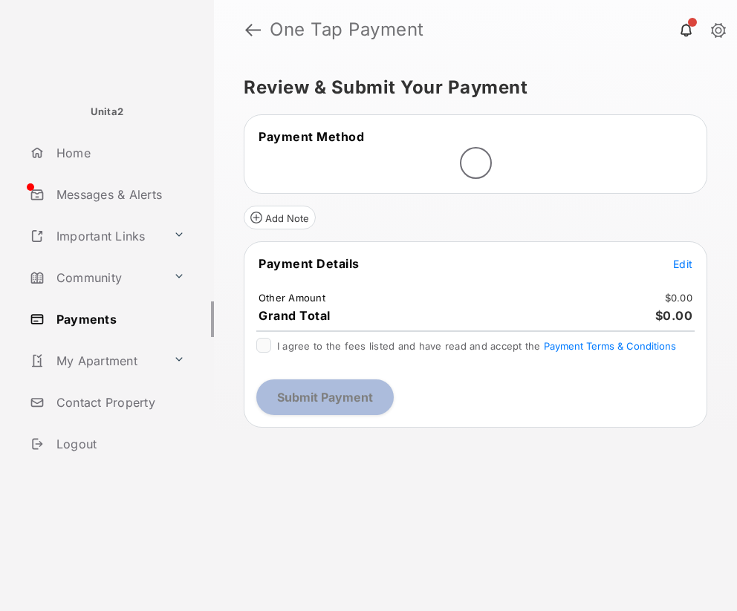 The width and height of the screenshot is (737, 611). Describe the element at coordinates (678, 298) in the screenshot. I see `td: $0.00` at that location.